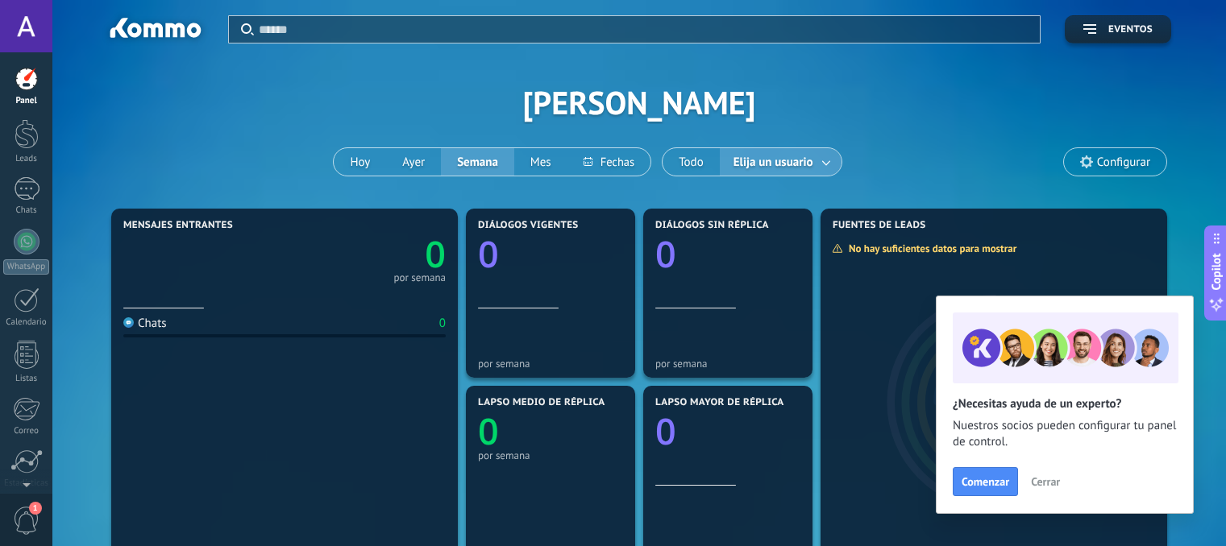 Image resolution: width=1226 pixels, height=546 pixels. Describe the element at coordinates (359, 162) in the screenshot. I see `button: Hoy` at that location.